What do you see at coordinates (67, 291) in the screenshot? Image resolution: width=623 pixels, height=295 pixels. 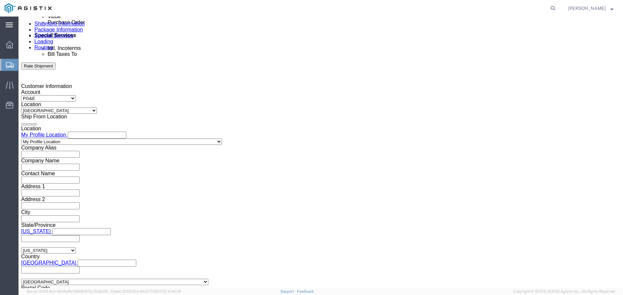 I see `span: Server: 2025.16.0-9544af67660` at bounding box center [67, 291].